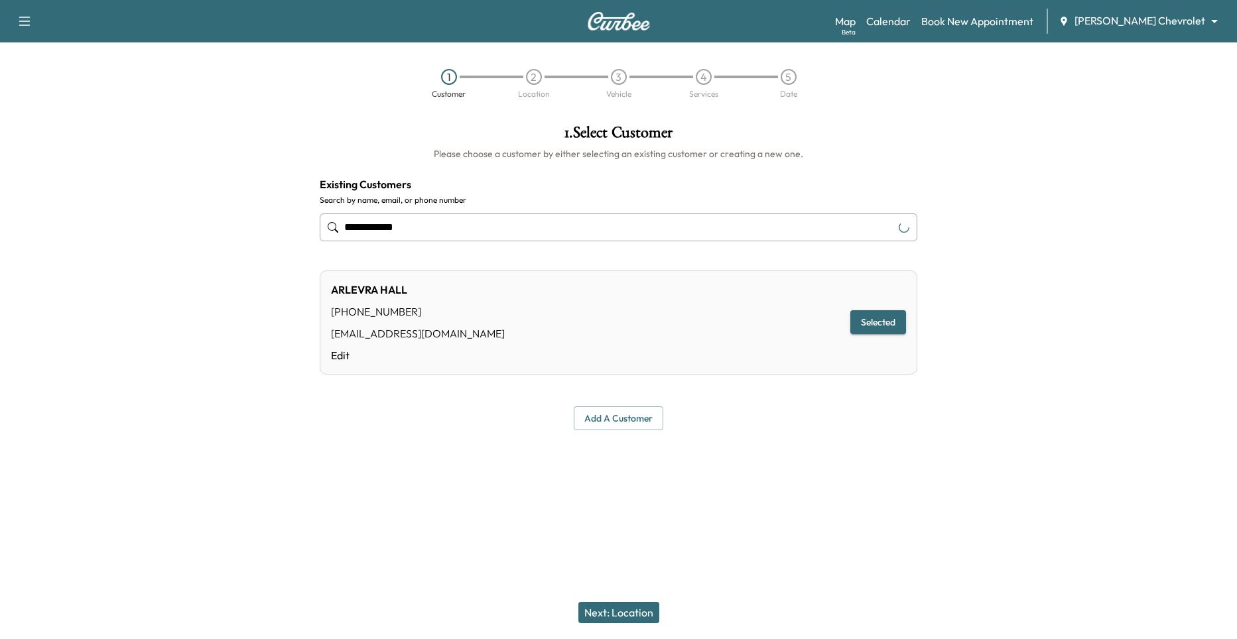  I want to click on div: 5, so click(789, 77).